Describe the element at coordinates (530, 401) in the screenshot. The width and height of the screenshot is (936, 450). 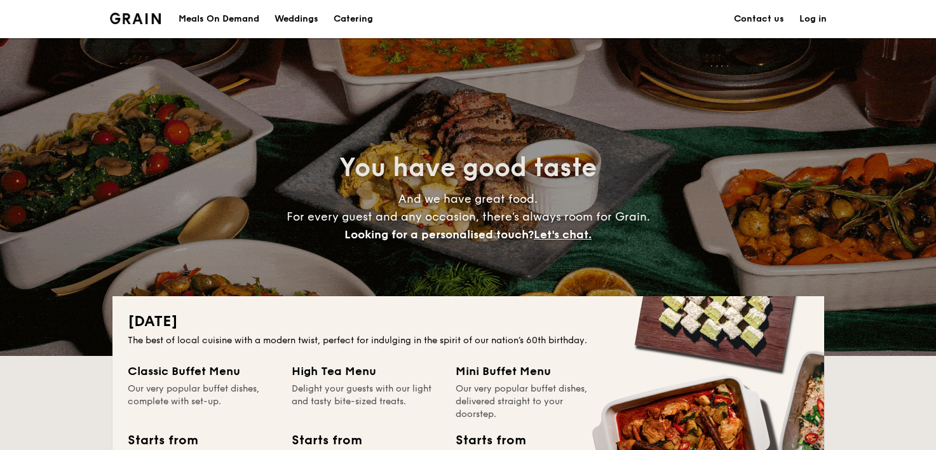
I see `div: Our very popular buffet dishes, delivered straight to your doorstep.` at that location.